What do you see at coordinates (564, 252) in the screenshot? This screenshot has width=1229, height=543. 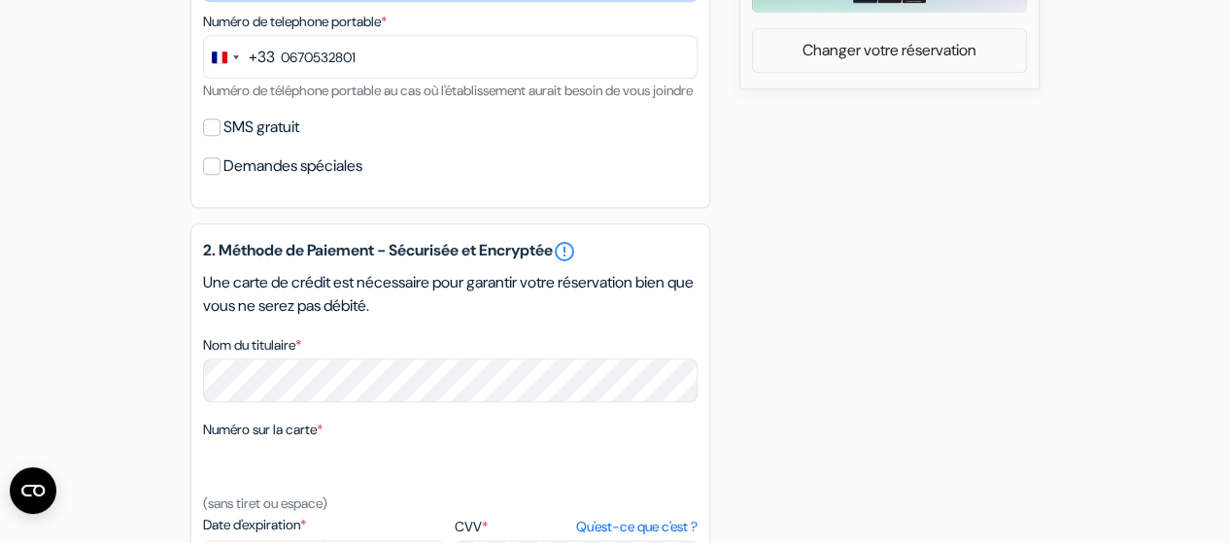 I see `a: error_outline` at bounding box center [564, 252].